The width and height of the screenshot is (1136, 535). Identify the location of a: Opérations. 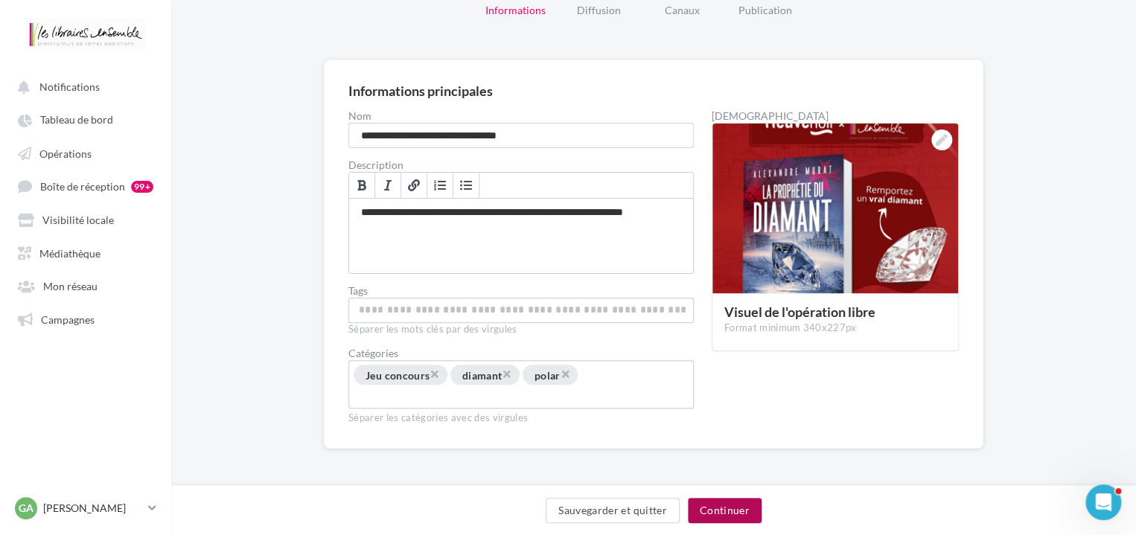
(86, 153).